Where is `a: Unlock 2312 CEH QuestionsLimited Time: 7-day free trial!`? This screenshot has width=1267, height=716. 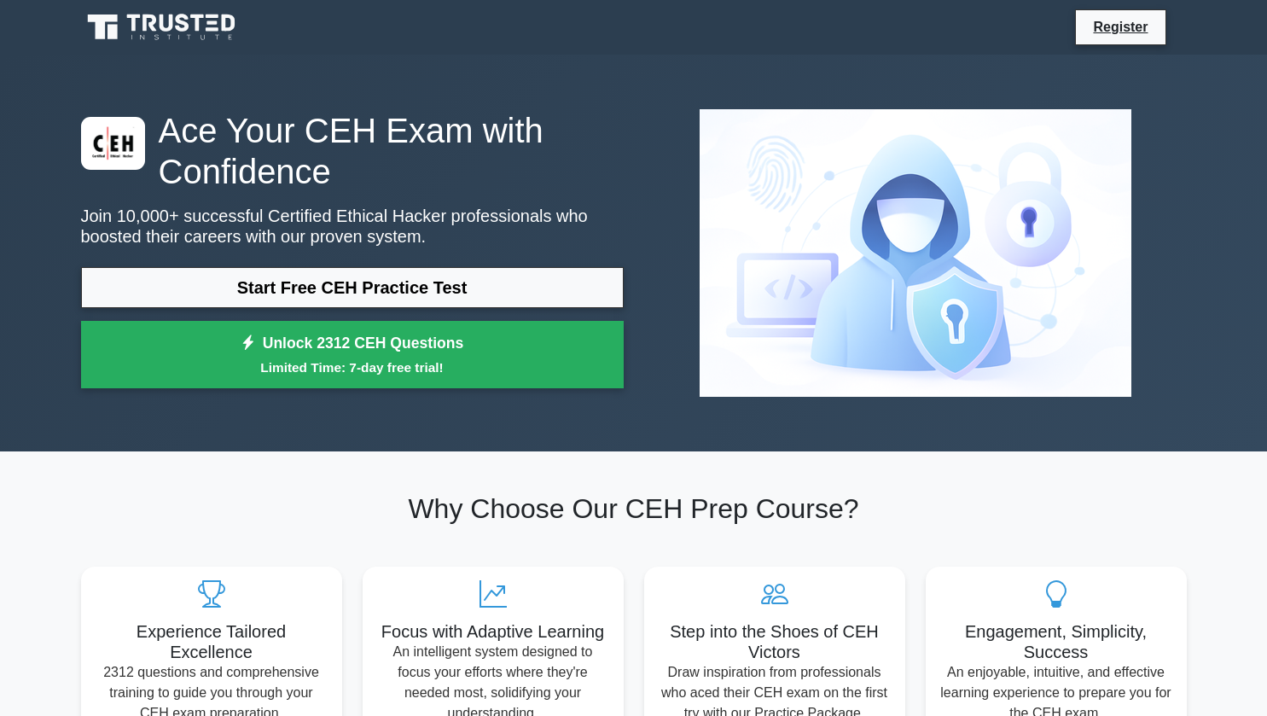
a: Unlock 2312 CEH QuestionsLimited Time: 7-day free trial! is located at coordinates (352, 355).